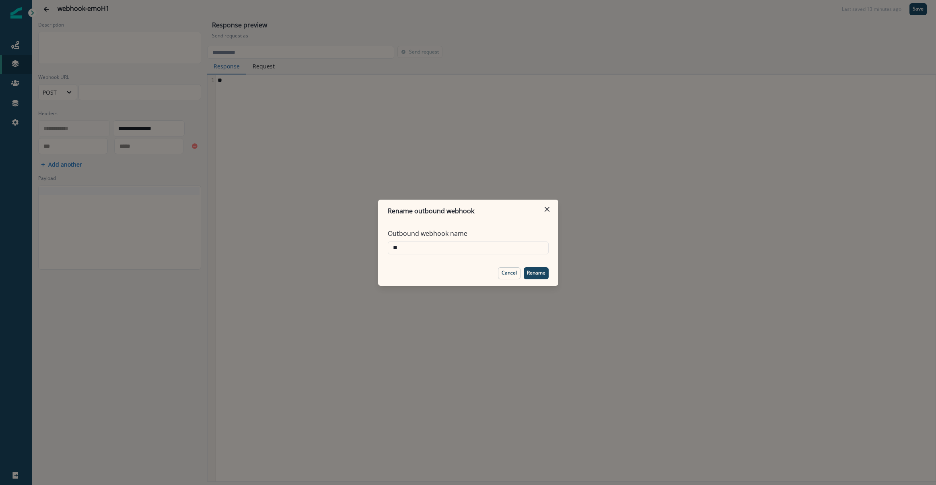 The image size is (936, 485). I want to click on p: Rename, so click(536, 273).